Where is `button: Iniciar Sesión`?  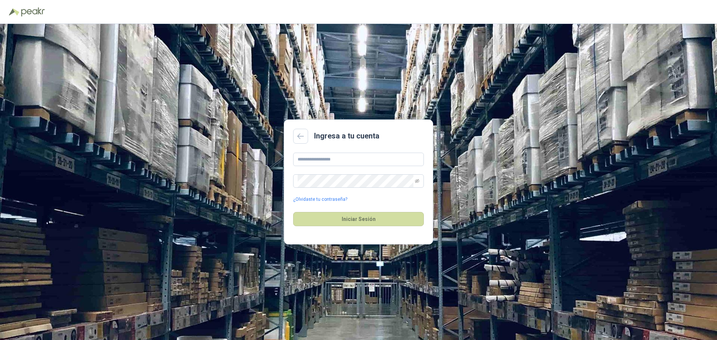 button: Iniciar Sesión is located at coordinates (359, 219).